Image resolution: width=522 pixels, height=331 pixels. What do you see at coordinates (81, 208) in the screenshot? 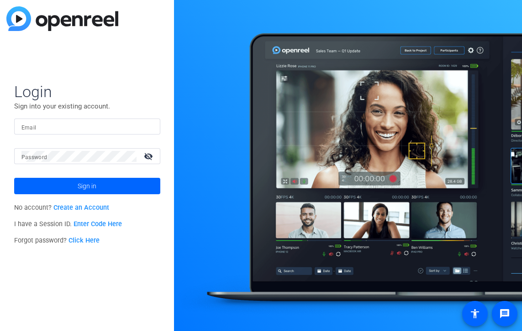
I see `a: Create an Account` at bounding box center [81, 208].